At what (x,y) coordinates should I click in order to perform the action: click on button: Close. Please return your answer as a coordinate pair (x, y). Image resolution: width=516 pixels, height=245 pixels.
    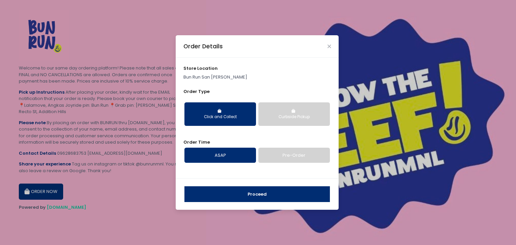
    Looking at the image, I should click on (329, 46).